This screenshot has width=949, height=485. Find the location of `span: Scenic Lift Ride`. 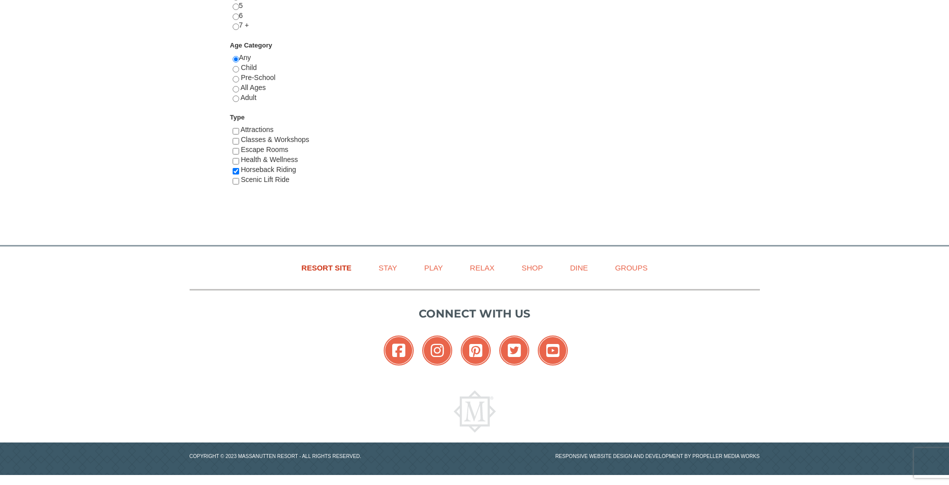

span: Scenic Lift Ride is located at coordinates (265, 180).